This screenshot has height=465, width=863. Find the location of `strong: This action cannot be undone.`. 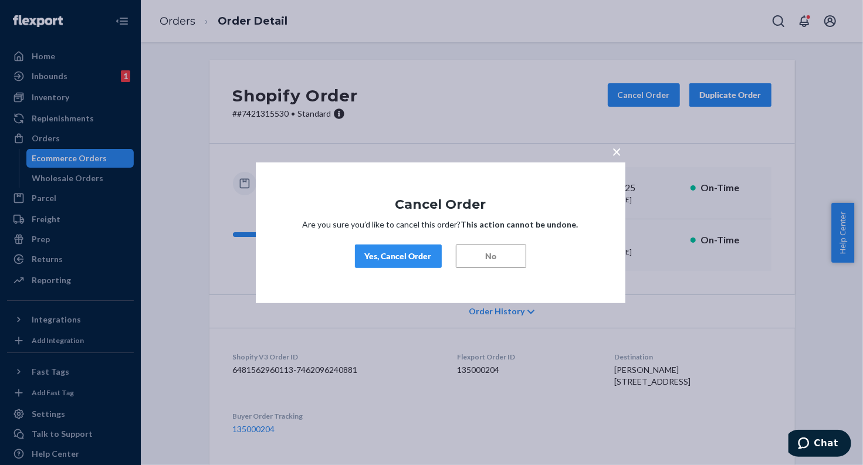

strong: This action cannot be undone. is located at coordinates (520, 224).